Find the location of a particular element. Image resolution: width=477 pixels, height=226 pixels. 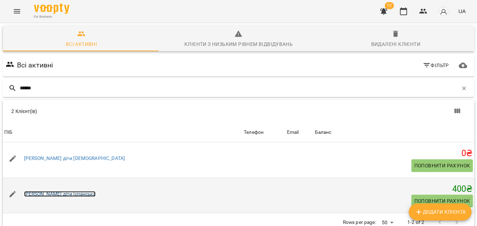

button: Menu is located at coordinates (17, 11).